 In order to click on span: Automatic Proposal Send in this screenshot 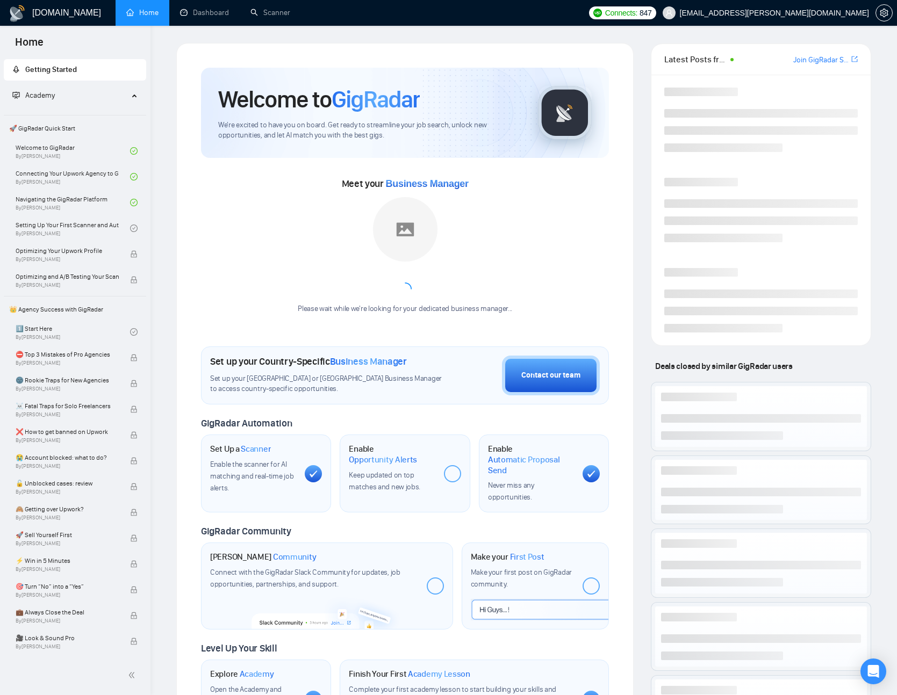, I will do `click(531, 465)`.